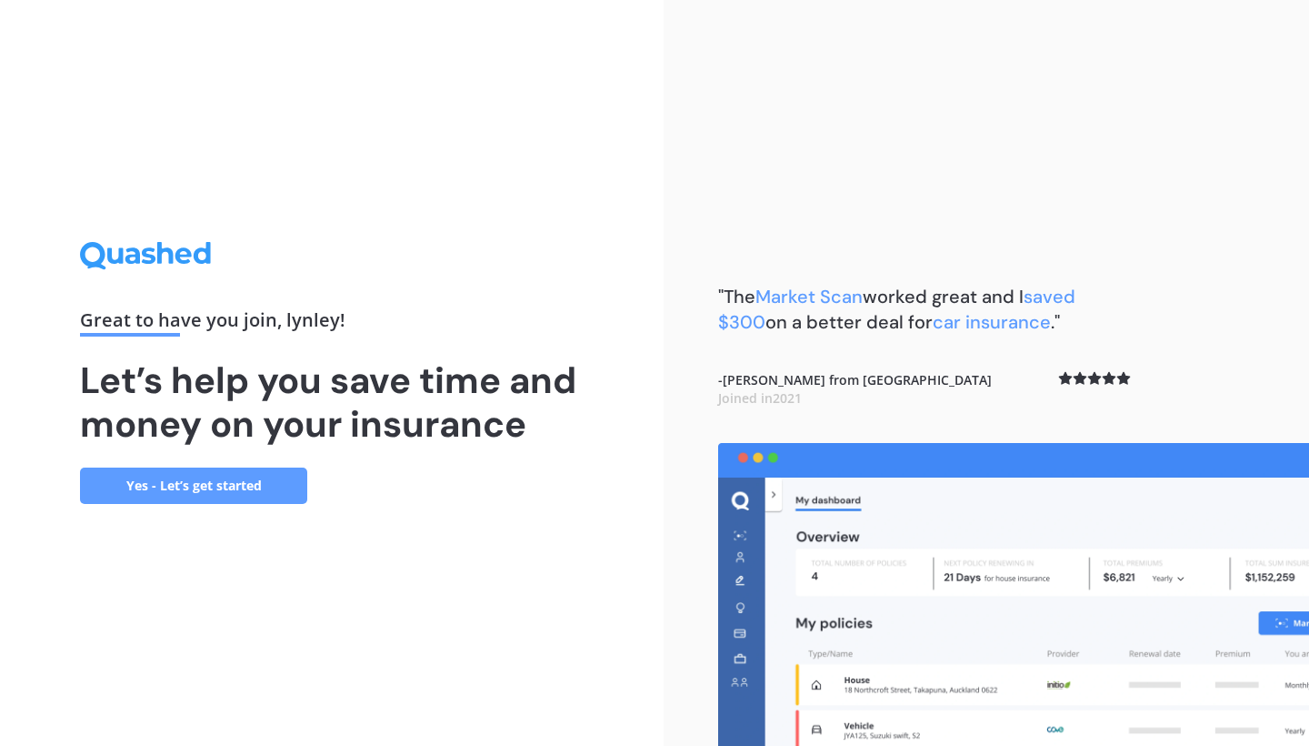  Describe the element at coordinates (897, 309) in the screenshot. I see `b: "The worked great and I on a better deal for ."` at that location.